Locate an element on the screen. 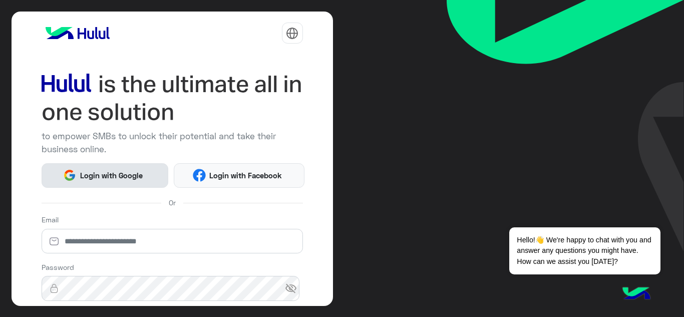  img: Google is located at coordinates (70, 175).